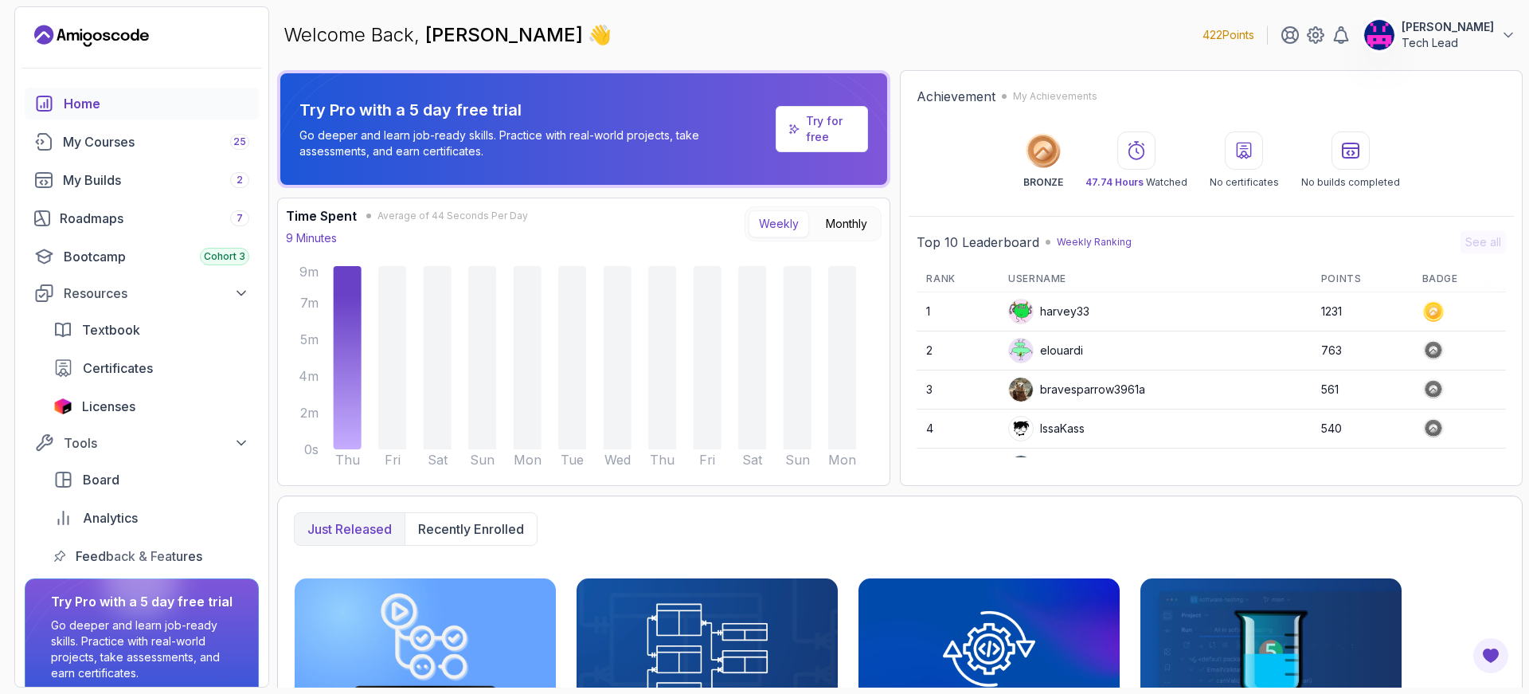 This screenshot has width=1529, height=694. I want to click on tspan: Tue, so click(572, 460).